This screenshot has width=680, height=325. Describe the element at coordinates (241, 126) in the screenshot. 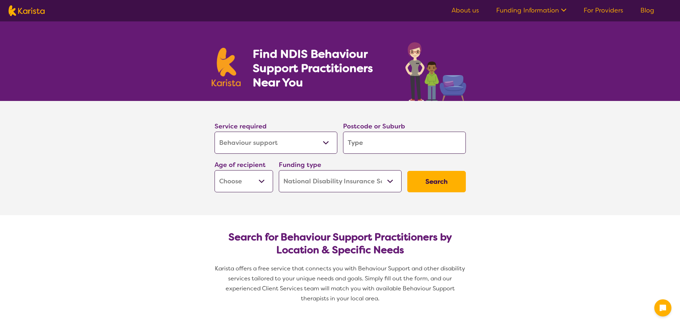

I see `label: Service required` at that location.